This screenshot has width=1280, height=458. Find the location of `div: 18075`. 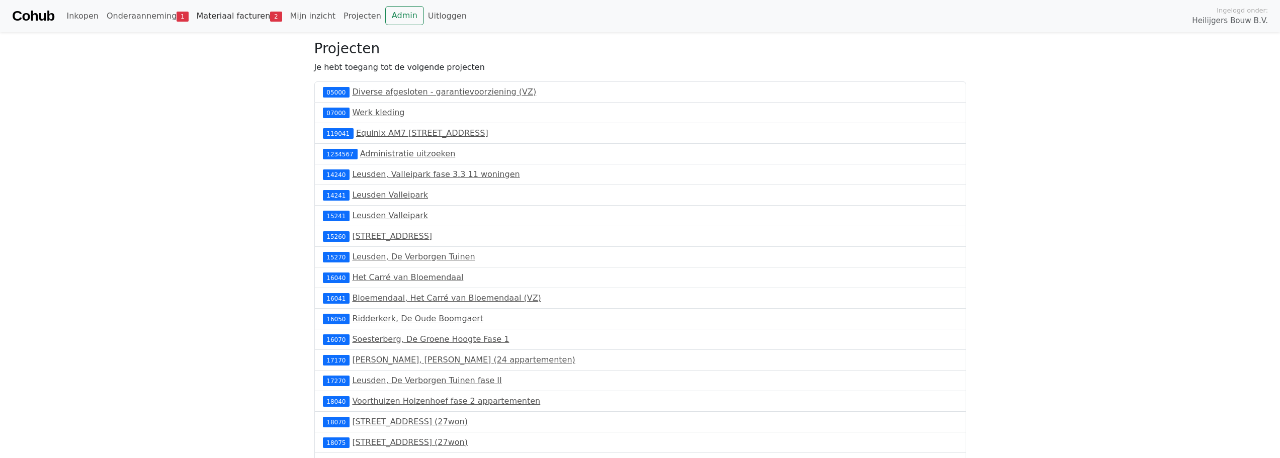

div: 18075 is located at coordinates (336, 442).